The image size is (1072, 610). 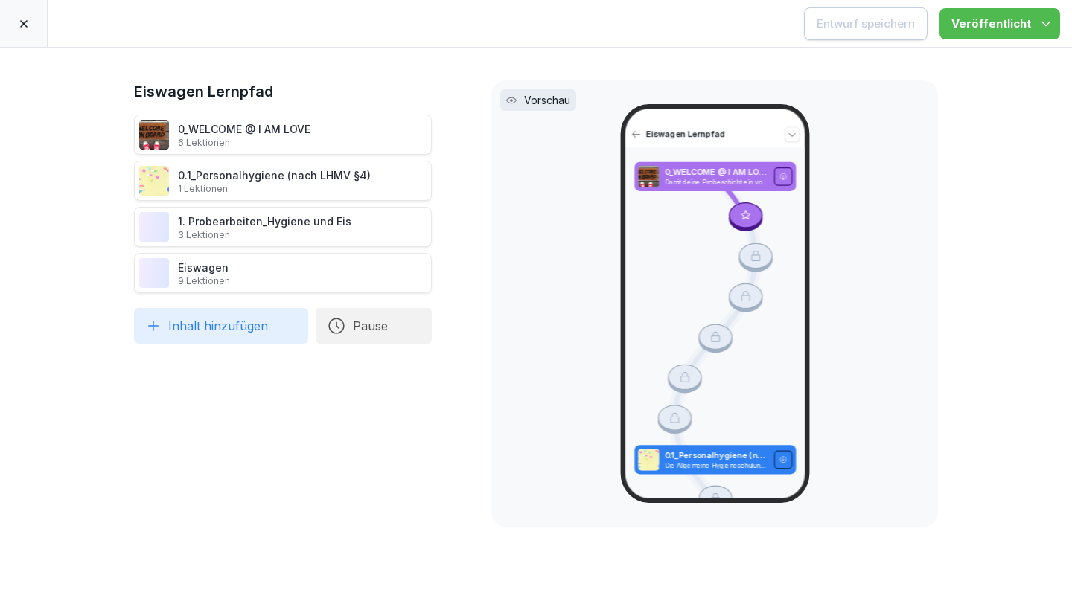 I want to click on img: ge6slcq4jtpbuygvjh9q7gr5.png, so click(x=154, y=227).